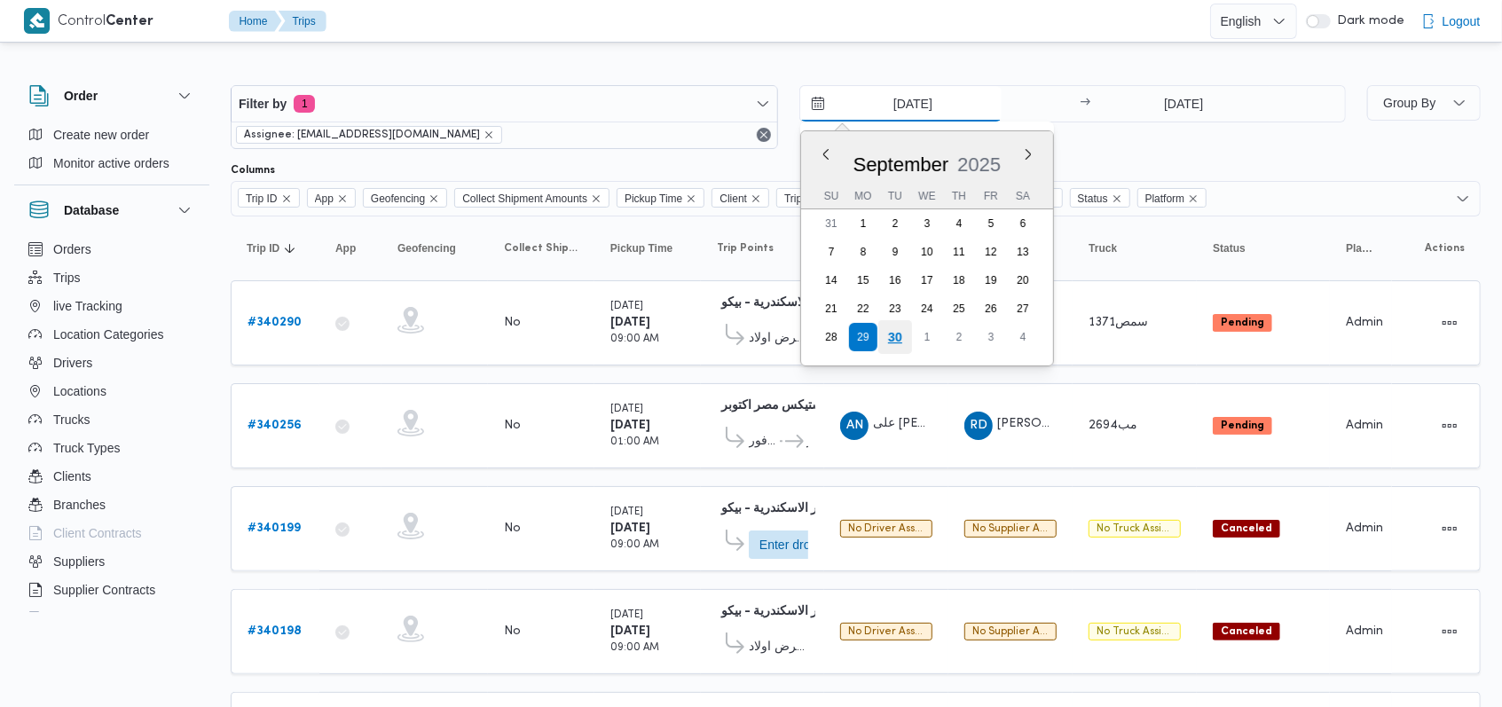  What do you see at coordinates (1450, 426) in the screenshot?
I see `button: Actions` at bounding box center [1450, 426].